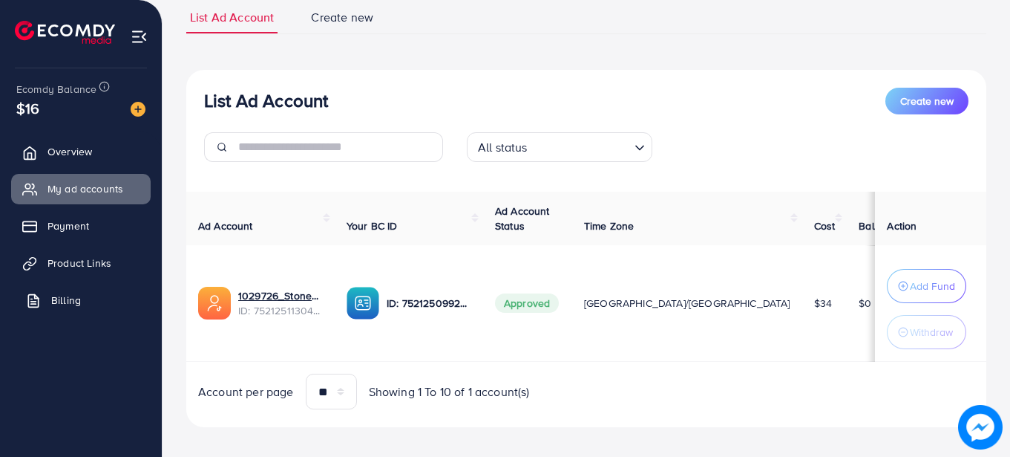 This screenshot has height=457, width=1010. Describe the element at coordinates (81, 151) in the screenshot. I see `a: Overview` at that location.